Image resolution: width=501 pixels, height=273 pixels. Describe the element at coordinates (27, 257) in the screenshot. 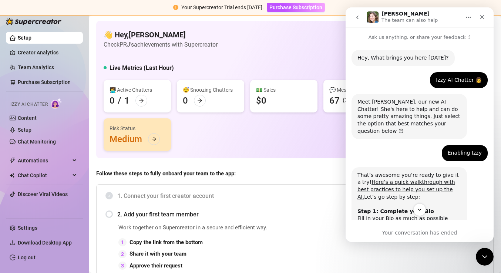

I see `a: Log out` at that location.